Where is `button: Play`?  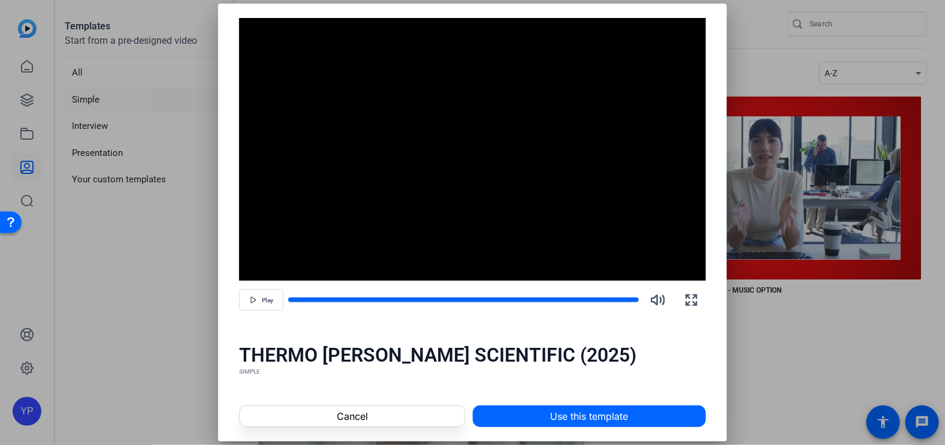
button: Play is located at coordinates (261, 300).